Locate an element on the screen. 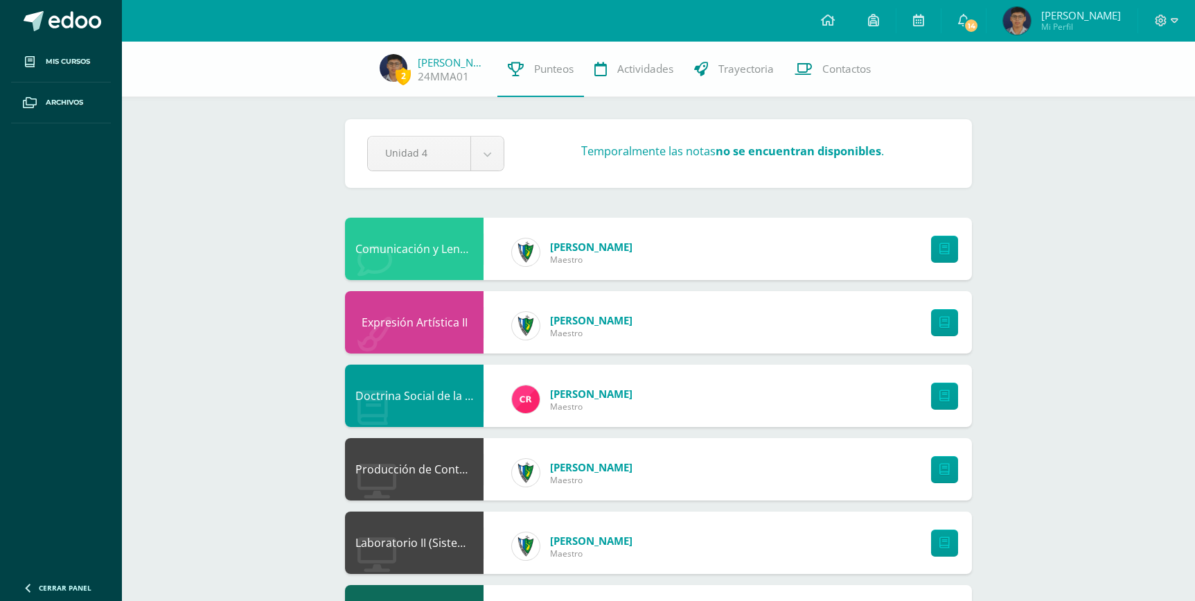  span: Trayectoria is located at coordinates (746, 69).